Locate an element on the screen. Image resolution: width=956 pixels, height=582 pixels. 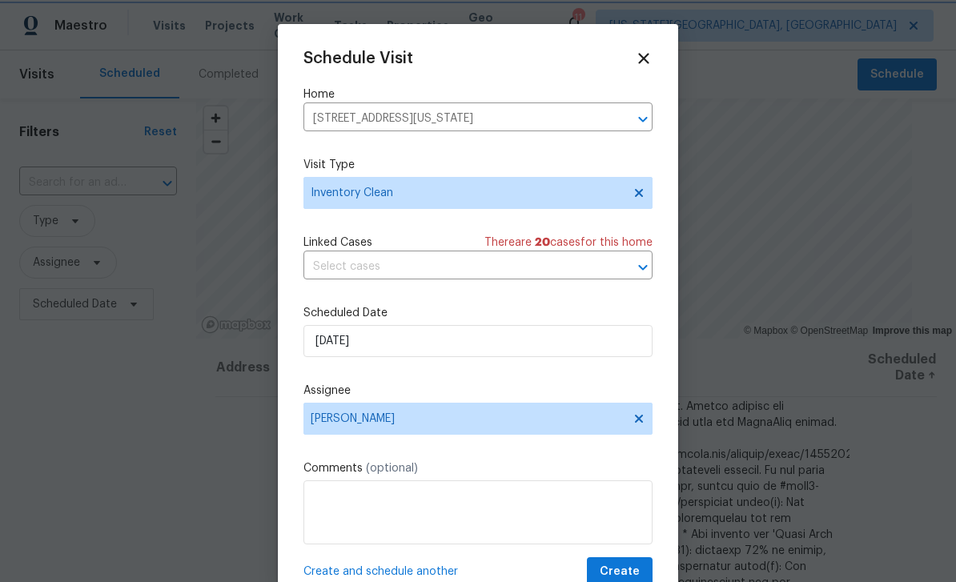
input: Enter in an address is located at coordinates (455, 118).